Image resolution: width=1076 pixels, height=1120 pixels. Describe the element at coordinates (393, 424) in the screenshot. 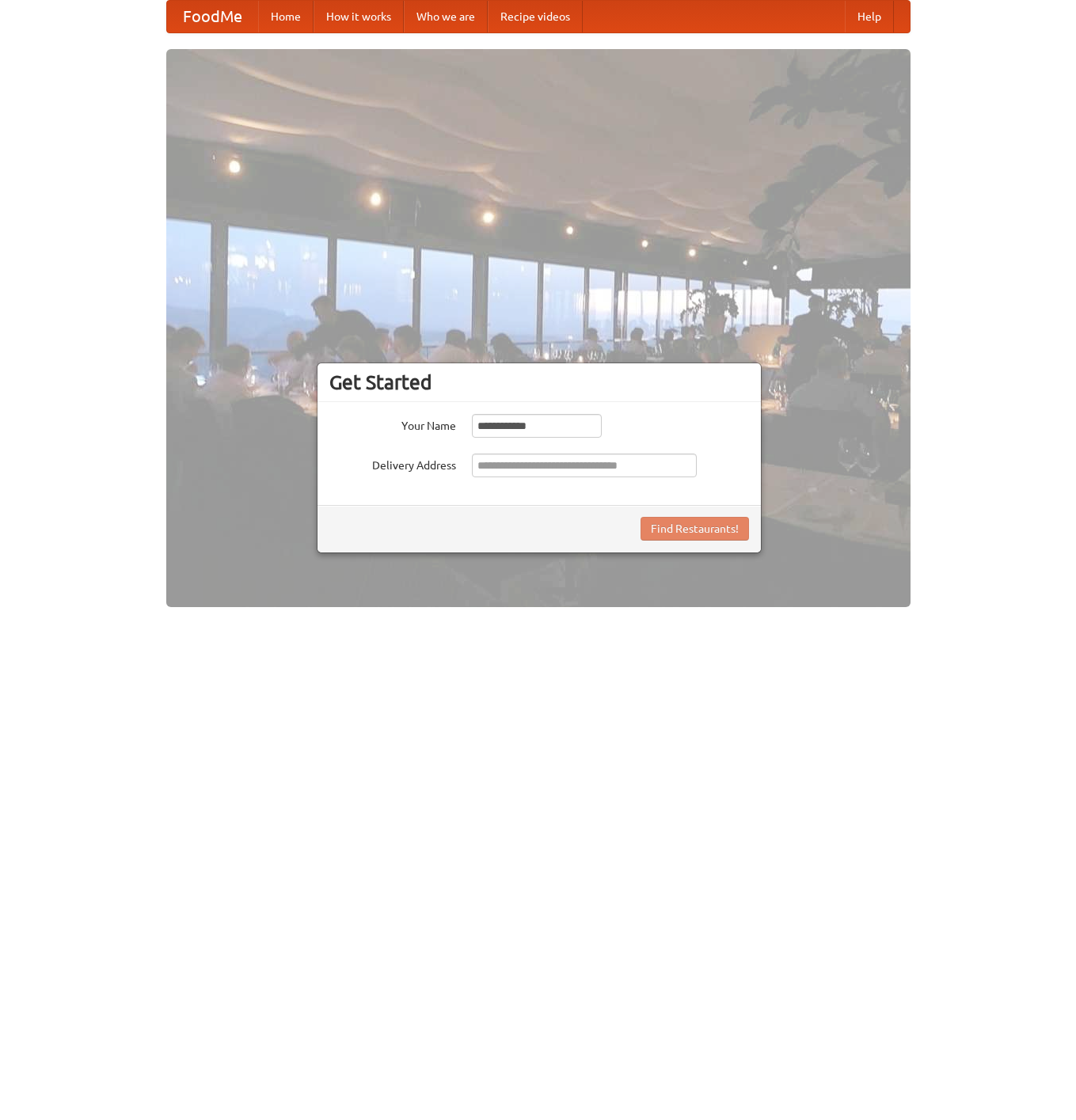

I see `label: Your Name` at that location.